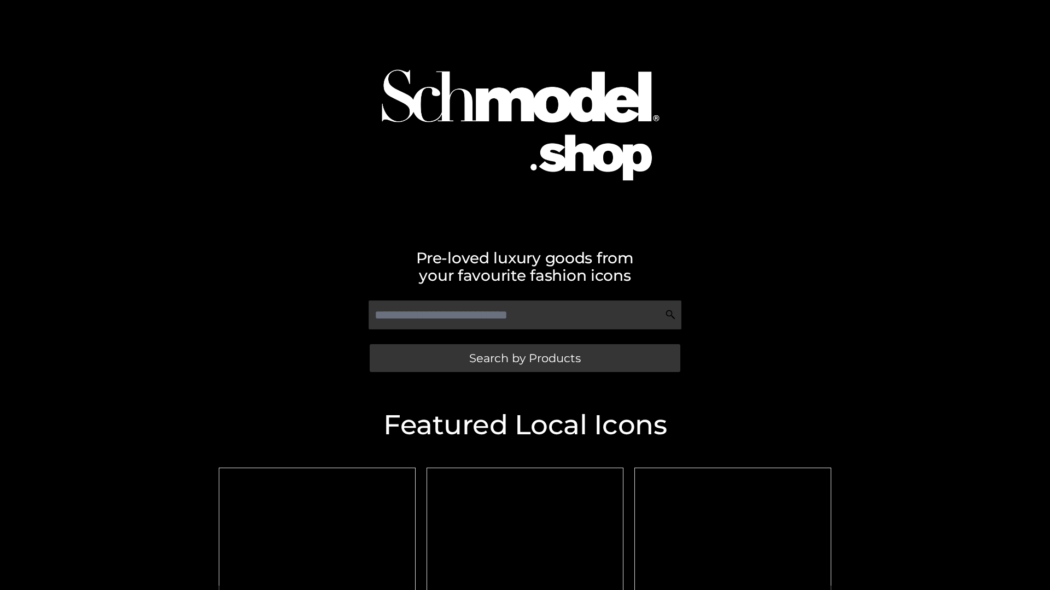 The height and width of the screenshot is (590, 1050). Describe the element at coordinates (525, 267) in the screenshot. I see `h2: Pre-loved luxury goods from your favourite fashion icons` at that location.